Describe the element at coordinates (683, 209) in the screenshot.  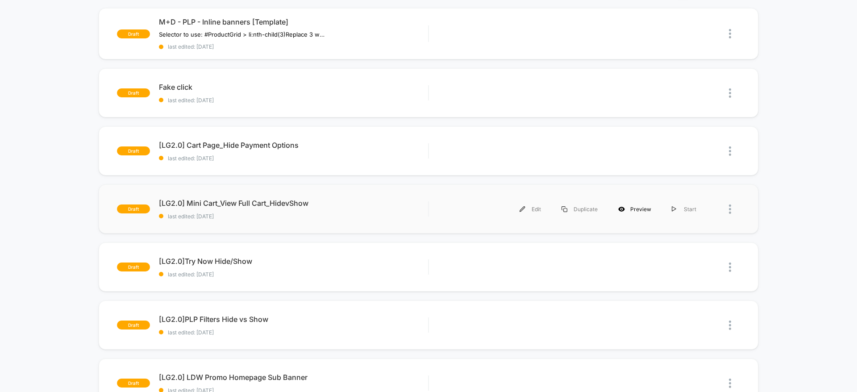
I see `div: Start` at that location.